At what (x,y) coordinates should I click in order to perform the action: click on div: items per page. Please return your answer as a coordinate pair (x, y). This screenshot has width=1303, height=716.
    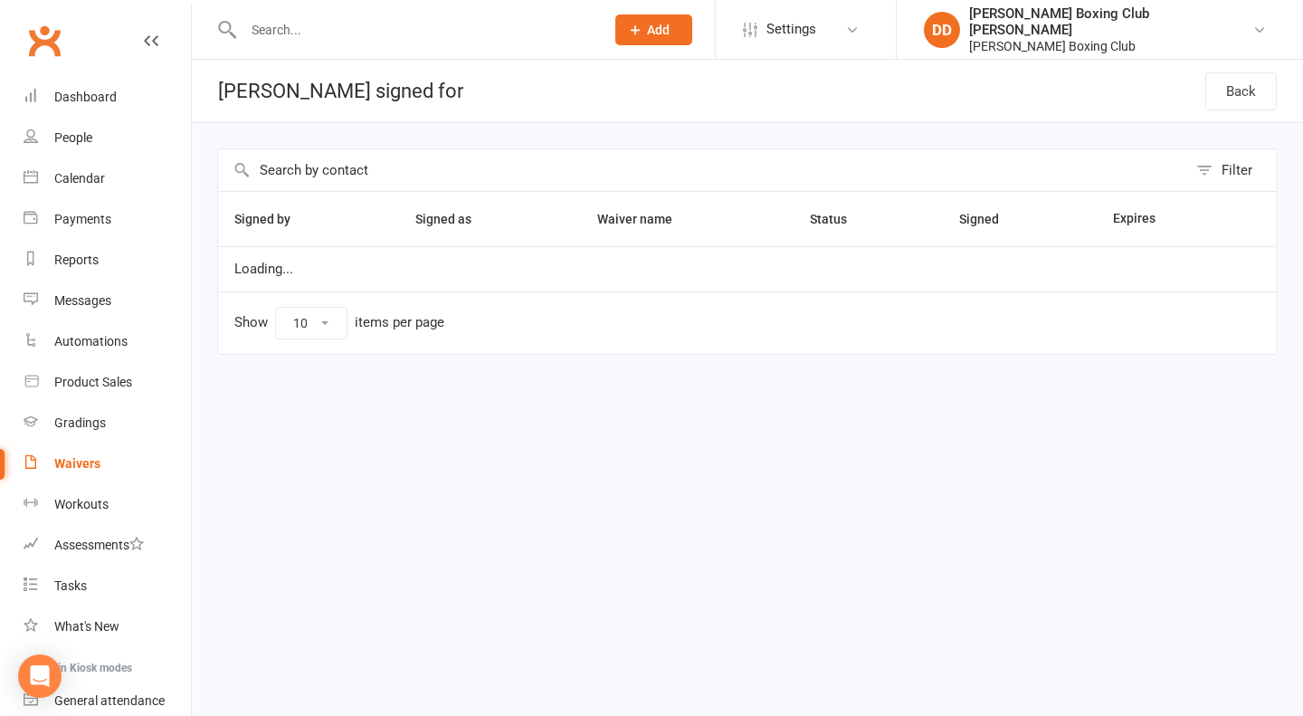
    Looking at the image, I should click on (399, 322).